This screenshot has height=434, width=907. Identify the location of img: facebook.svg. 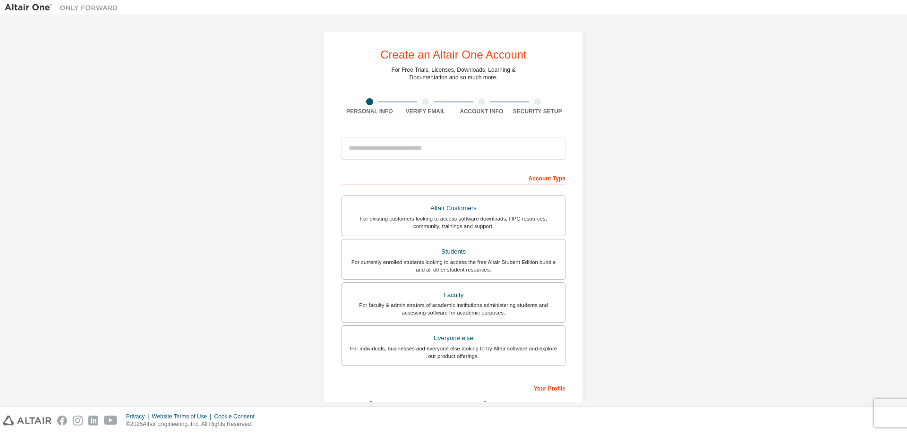
(62, 421).